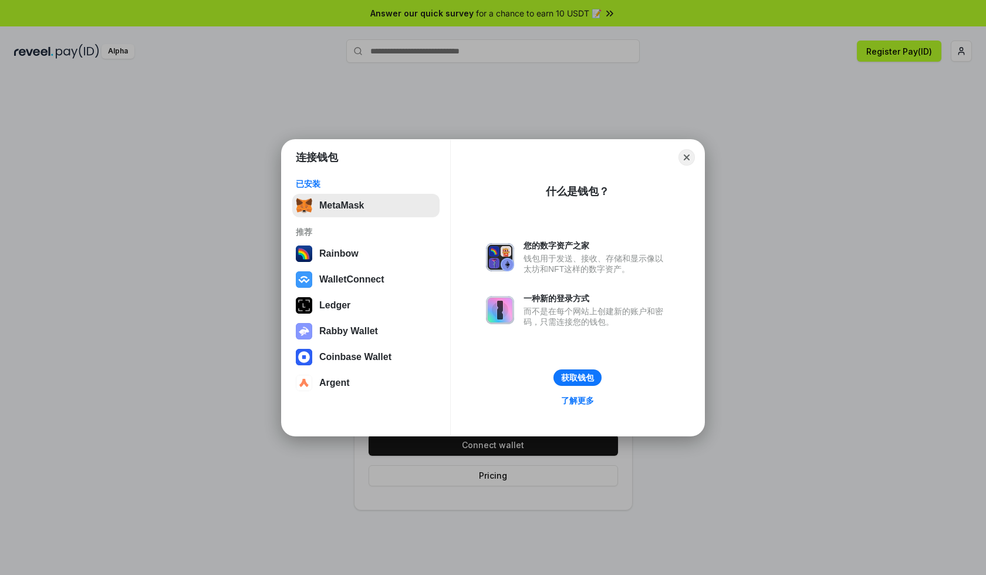  What do you see at coordinates (342, 205) in the screenshot?
I see `div: MetaMask` at bounding box center [342, 205].